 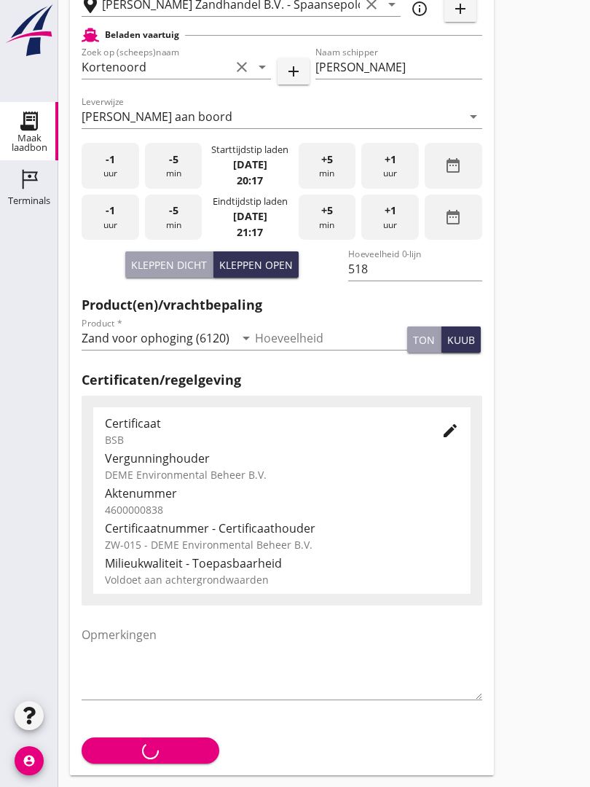 I want to click on div: Terminals, so click(x=29, y=200).